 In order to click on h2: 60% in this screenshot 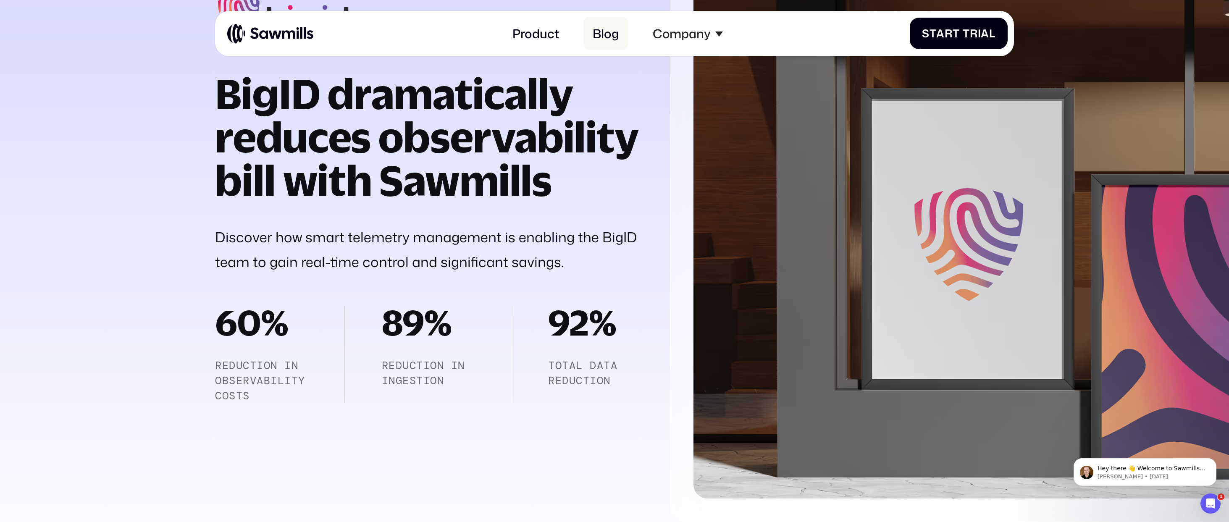, I will do `click(261, 323)`.